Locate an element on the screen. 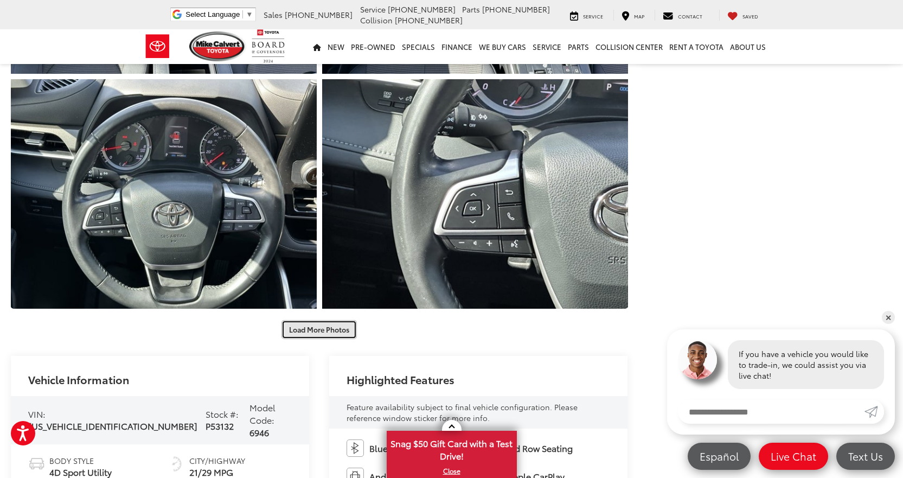 The width and height of the screenshot is (903, 478). img: Agent profile photo is located at coordinates (697, 359).